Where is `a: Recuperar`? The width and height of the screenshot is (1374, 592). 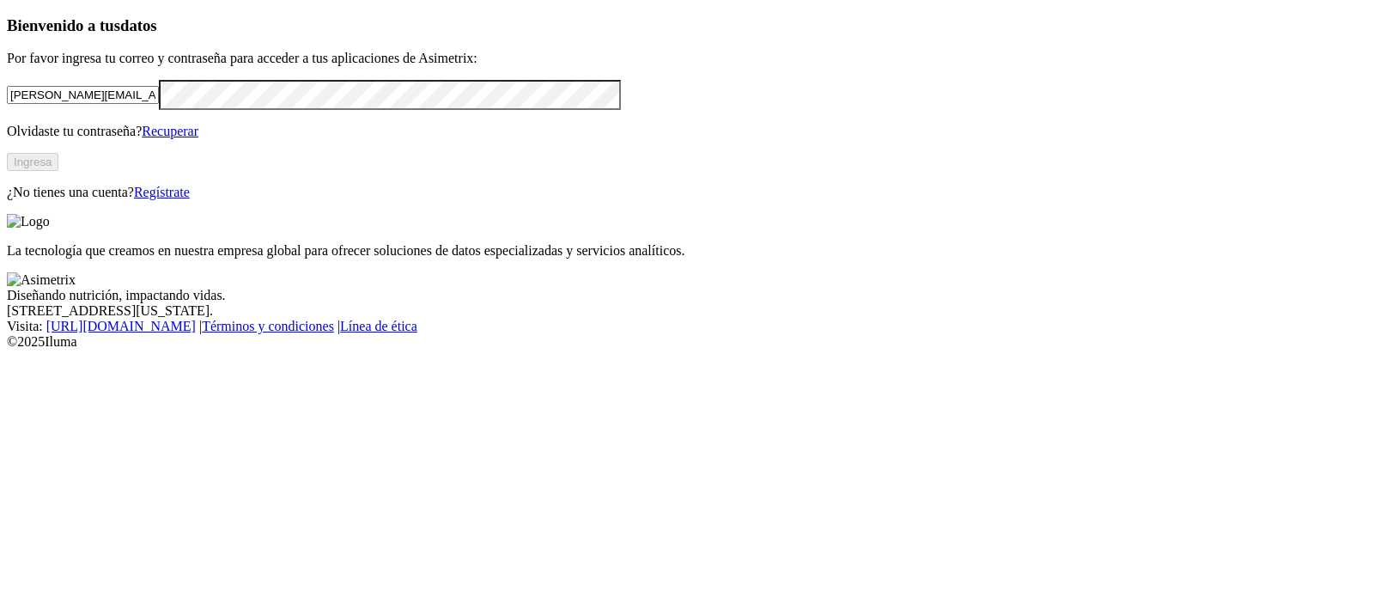 a: Recuperar is located at coordinates (170, 131).